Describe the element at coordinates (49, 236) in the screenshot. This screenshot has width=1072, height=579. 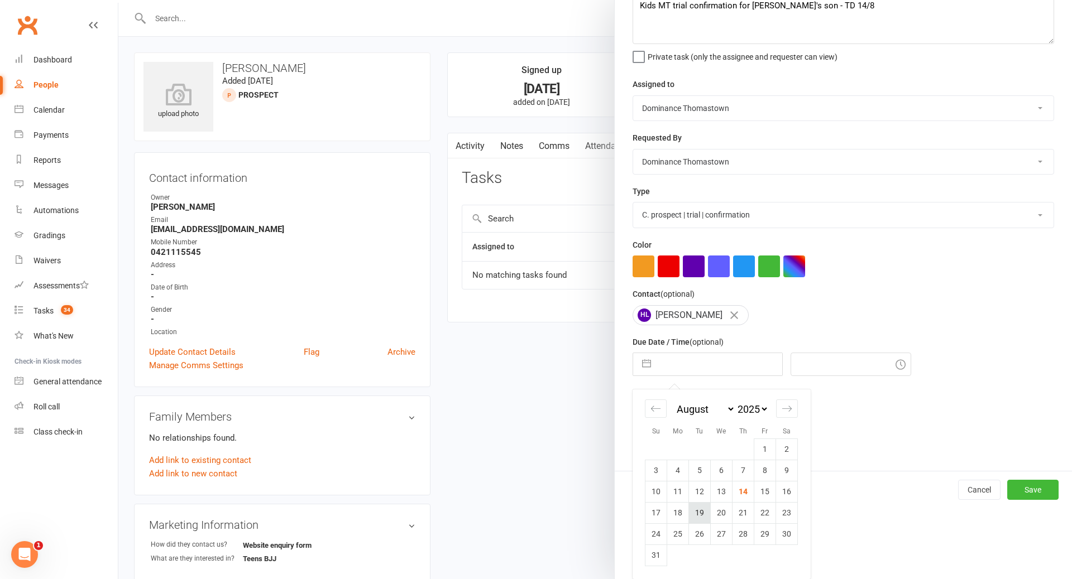
I see `div: Gradings` at that location.